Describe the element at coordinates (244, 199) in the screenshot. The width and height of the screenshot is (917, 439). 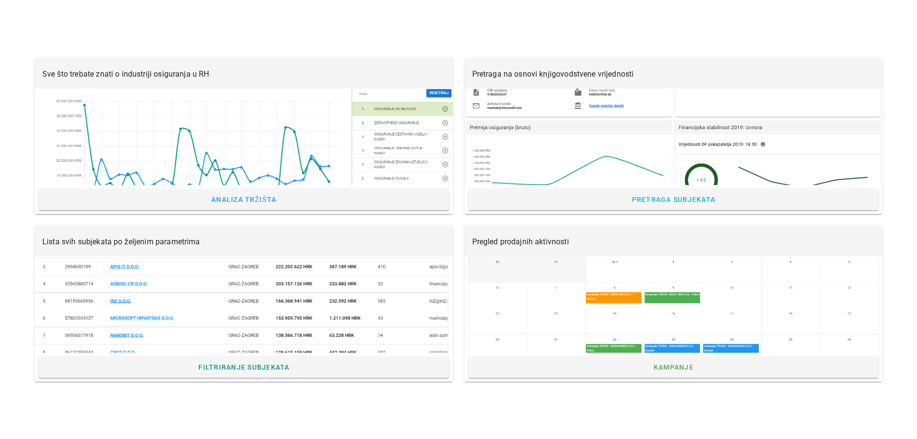
I see `span: Analiza tržišta` at that location.